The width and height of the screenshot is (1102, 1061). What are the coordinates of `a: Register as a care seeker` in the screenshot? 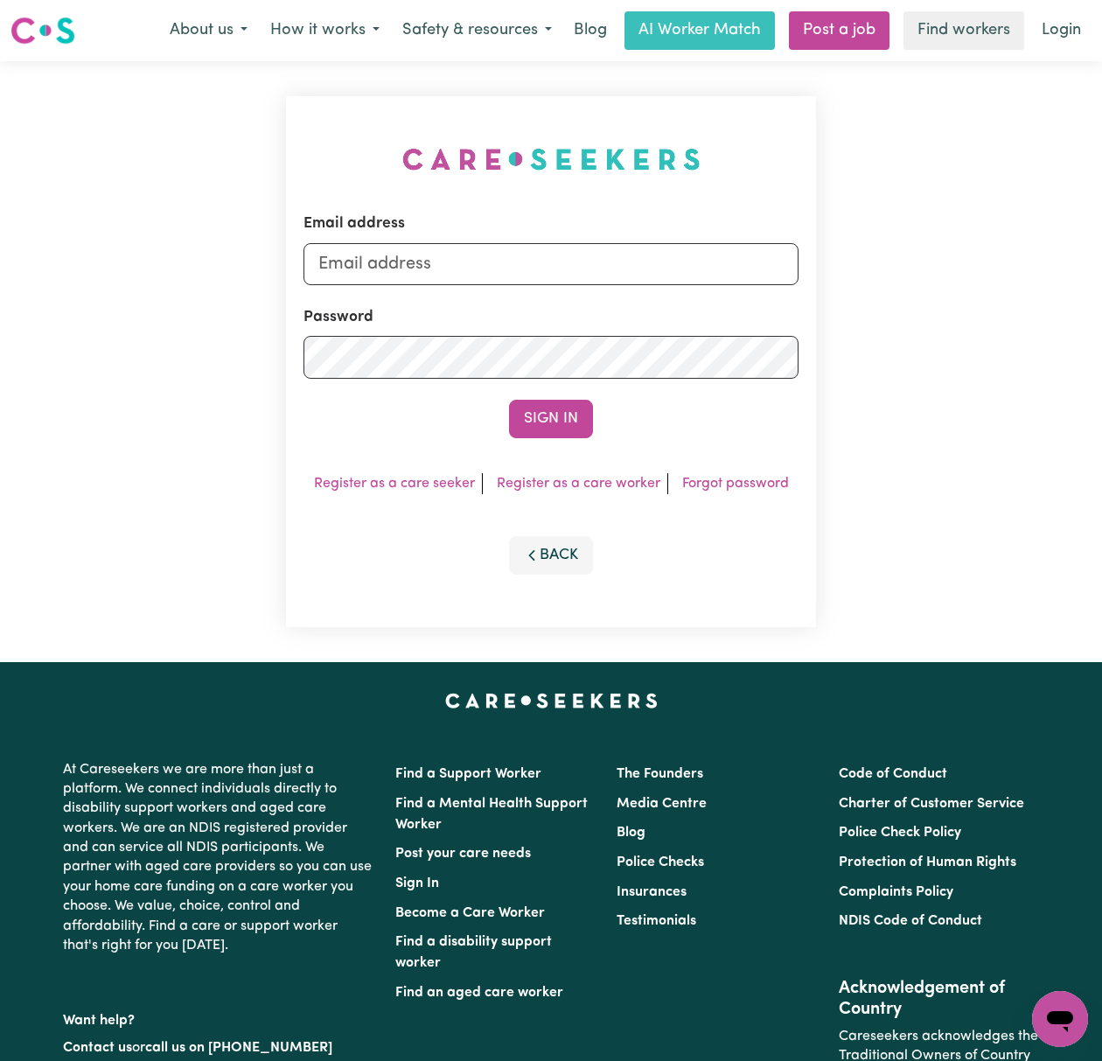 It's located at (394, 483).